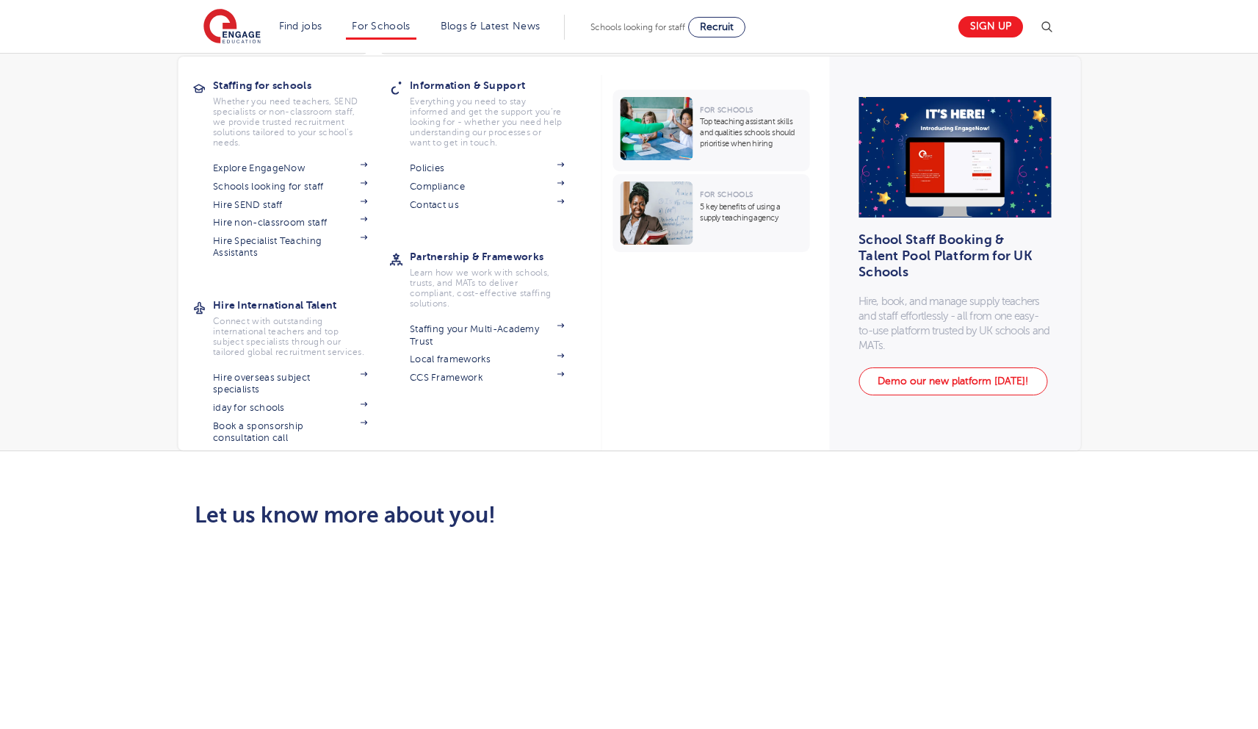  What do you see at coordinates (751, 132) in the screenshot?
I see `p: Top teaching assistant skills and qualities schools should prioritise when hiring` at bounding box center [751, 132].